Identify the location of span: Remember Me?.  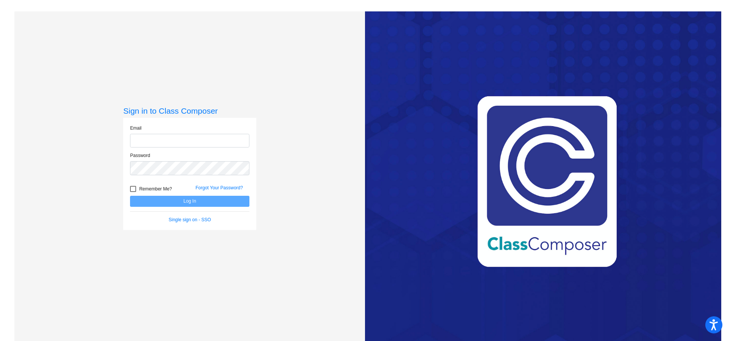
(155, 189).